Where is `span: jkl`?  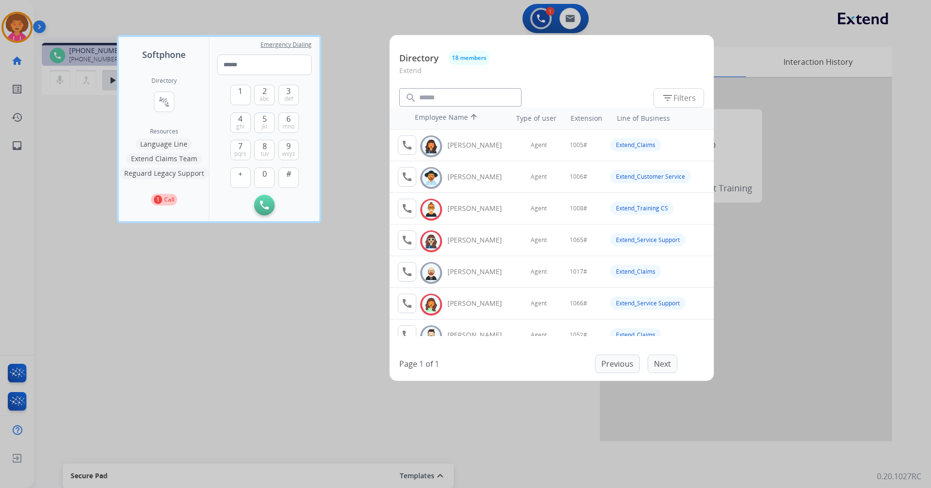 span: jkl is located at coordinates (264, 127).